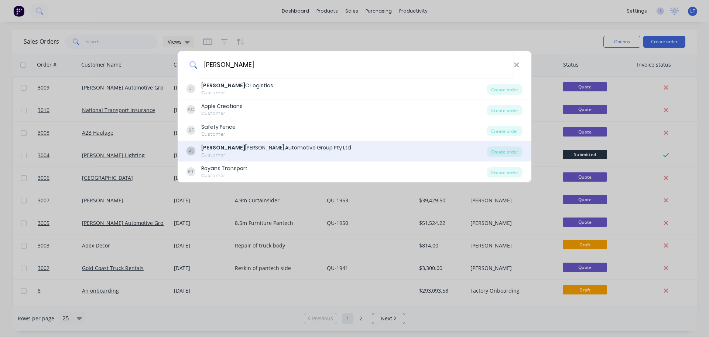  Describe the element at coordinates (224, 168) in the screenshot. I see `div: Royans Transport` at that location.